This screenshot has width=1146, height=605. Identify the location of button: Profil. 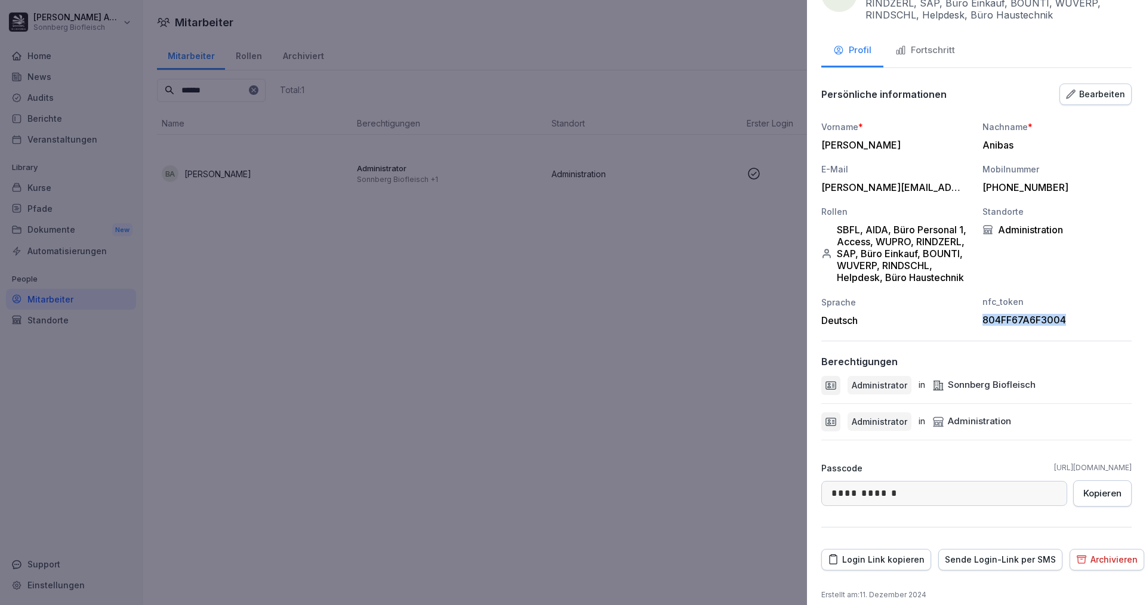
(853, 51).